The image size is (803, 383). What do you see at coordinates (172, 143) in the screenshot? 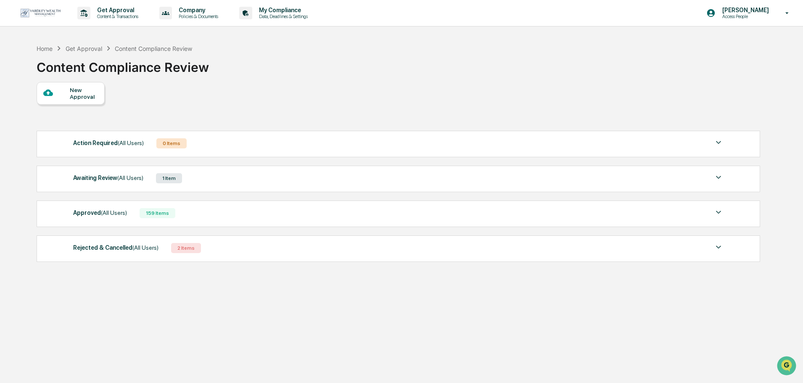
I see `div: 0 Items` at bounding box center [172, 143].